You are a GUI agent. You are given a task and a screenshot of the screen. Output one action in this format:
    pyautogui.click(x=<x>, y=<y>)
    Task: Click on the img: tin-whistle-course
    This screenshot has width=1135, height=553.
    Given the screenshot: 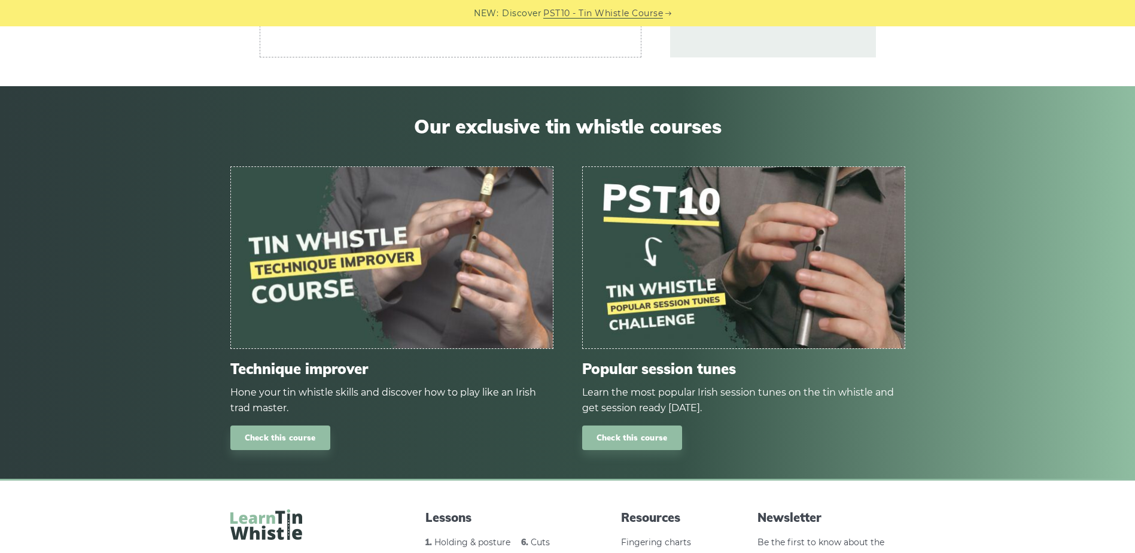 What is the action you would take?
    pyautogui.click(x=392, y=257)
    